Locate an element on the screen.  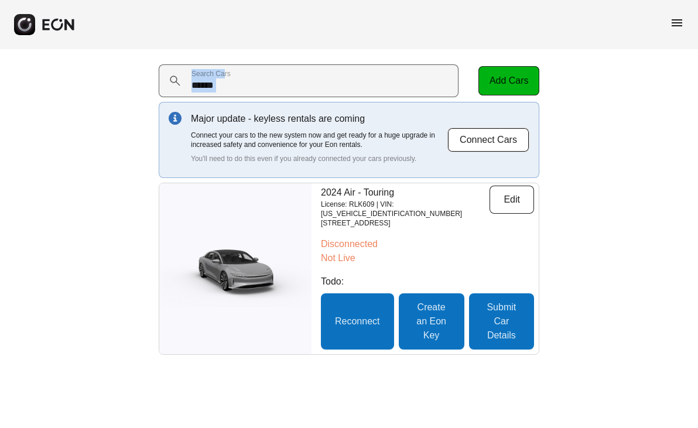
button: Connect Cars is located at coordinates (489, 140).